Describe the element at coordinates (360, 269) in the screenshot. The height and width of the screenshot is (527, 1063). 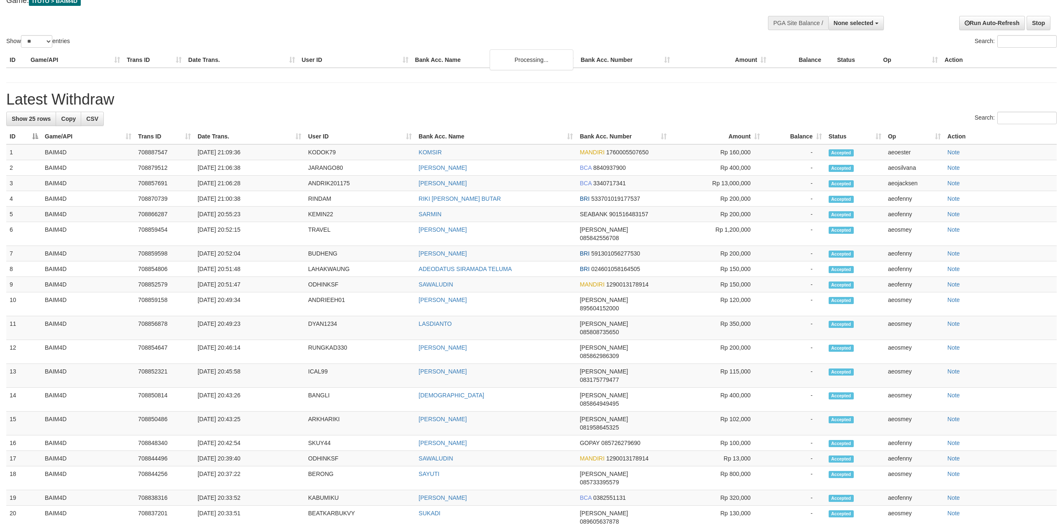
I see `td: LAHAKWAUNG` at that location.